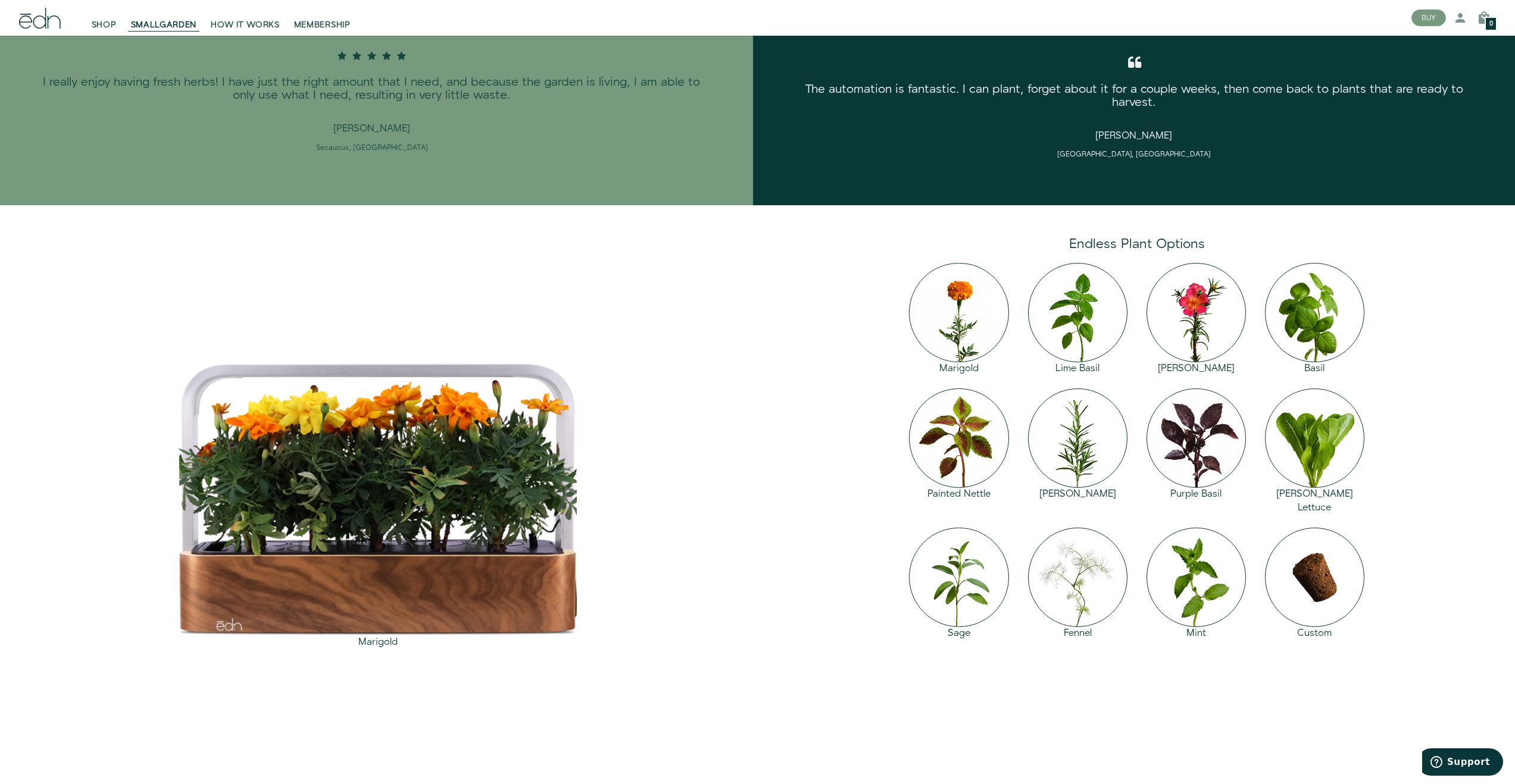 This screenshot has width=1515, height=784. Describe the element at coordinates (1195, 312) in the screenshot. I see `img: edn-_0008_moss-rose_2048x.png` at that location.